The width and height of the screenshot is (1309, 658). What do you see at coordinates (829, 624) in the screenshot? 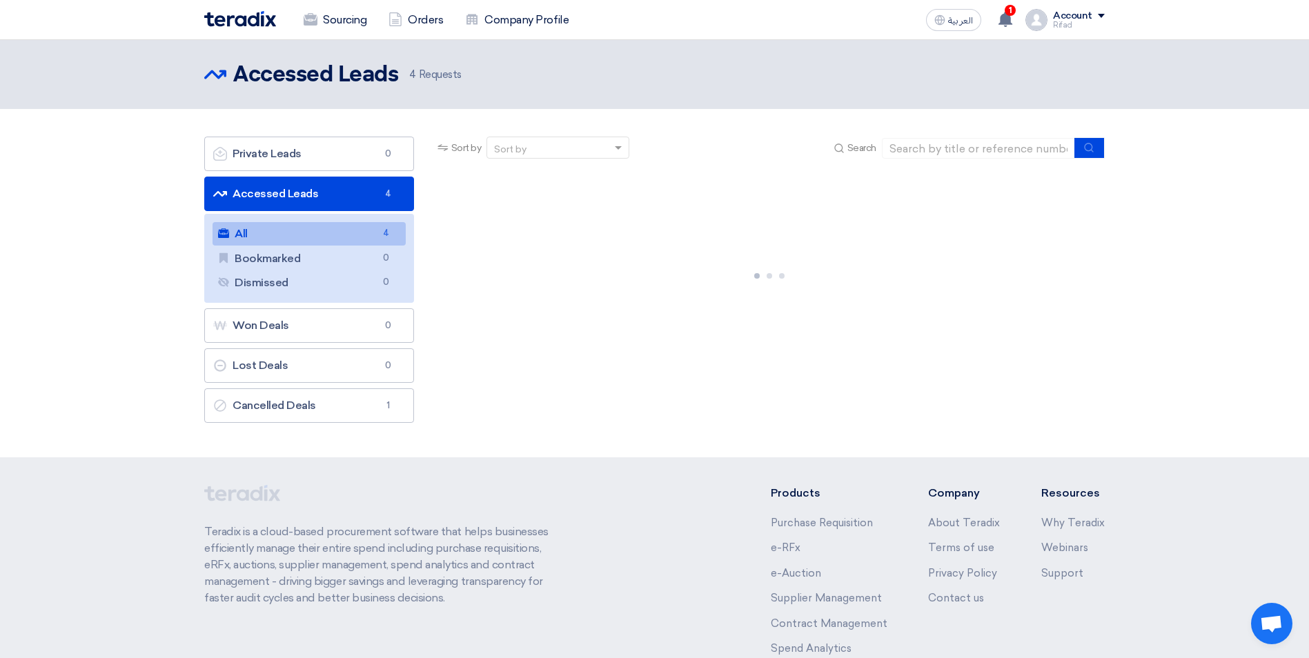
I see `a: Contract Management` at bounding box center [829, 624].